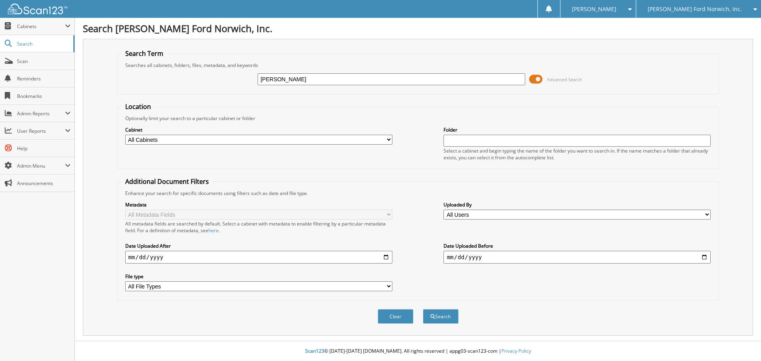  What do you see at coordinates (418, 118) in the screenshot?
I see `div: Optionally limit your search to a particular cabinet or folder` at bounding box center [418, 118].